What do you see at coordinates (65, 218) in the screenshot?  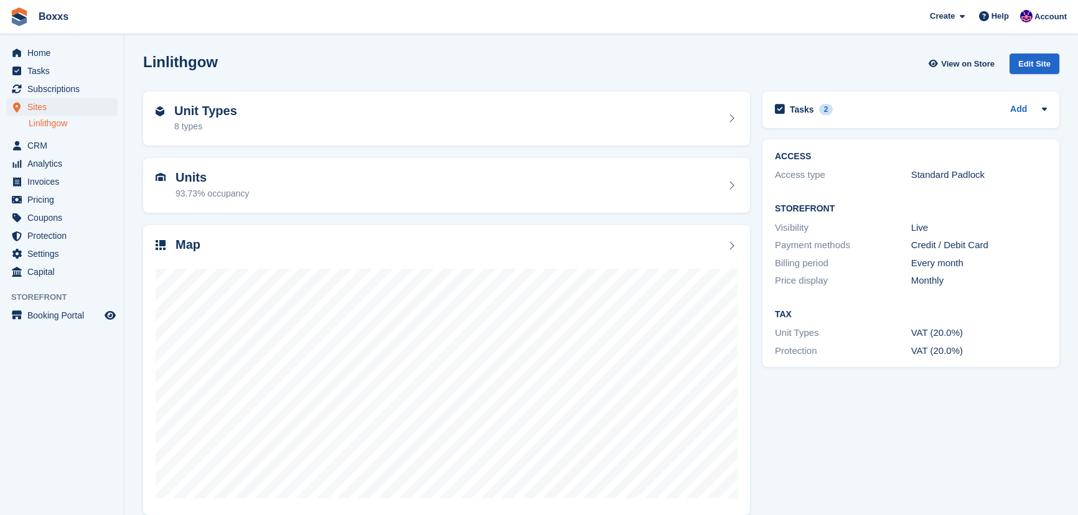 I see `span: Coupons` at bounding box center [65, 218].